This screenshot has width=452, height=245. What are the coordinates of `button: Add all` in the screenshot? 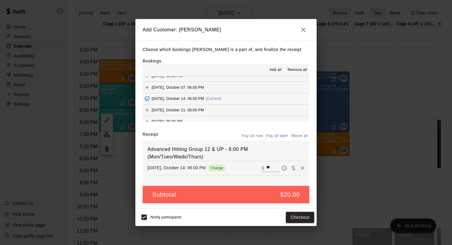 It's located at (276, 70).